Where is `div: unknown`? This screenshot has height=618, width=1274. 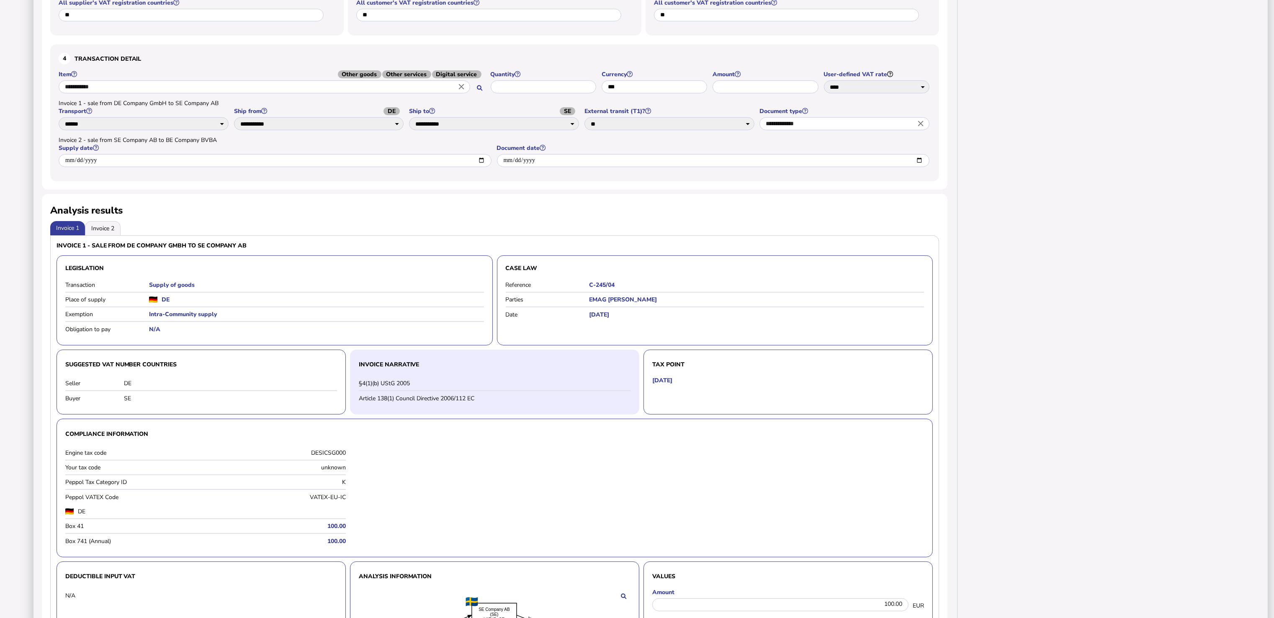
div: unknown is located at coordinates (277, 467).